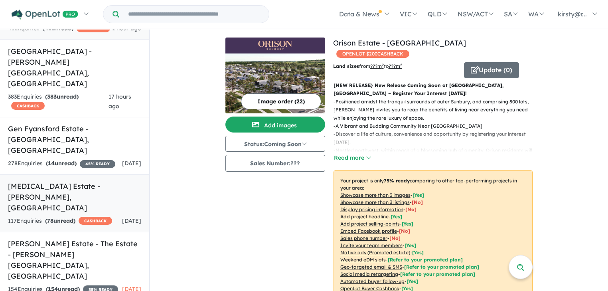 This screenshot has width=608, height=291. Describe the element at coordinates (51, 163) in the screenshot. I see `span: 14` at that location.